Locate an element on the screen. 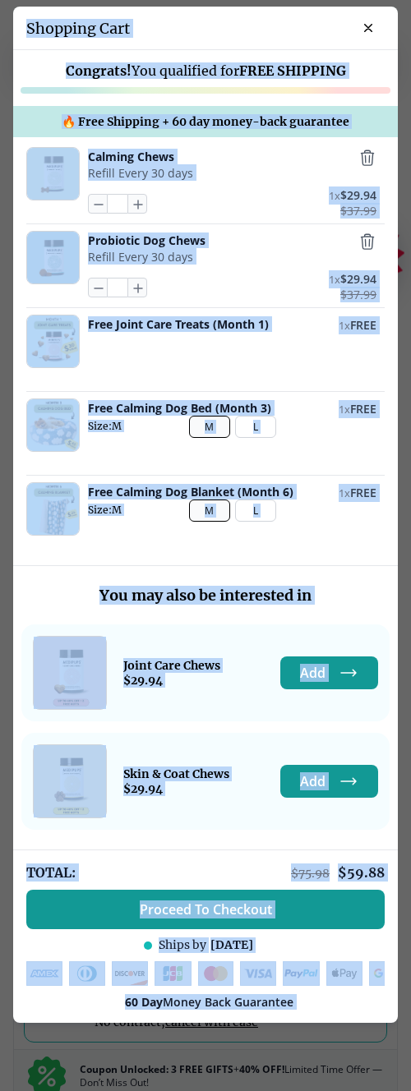  img: jcb is located at coordinates (172, 973).